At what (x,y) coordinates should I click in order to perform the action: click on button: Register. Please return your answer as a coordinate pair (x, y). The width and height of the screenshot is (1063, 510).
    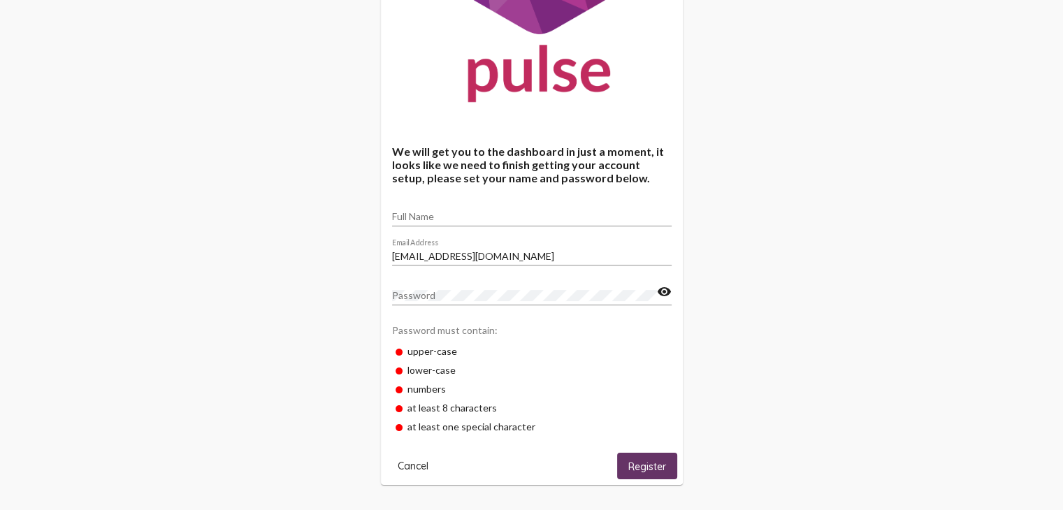
    Looking at the image, I should click on (647, 465).